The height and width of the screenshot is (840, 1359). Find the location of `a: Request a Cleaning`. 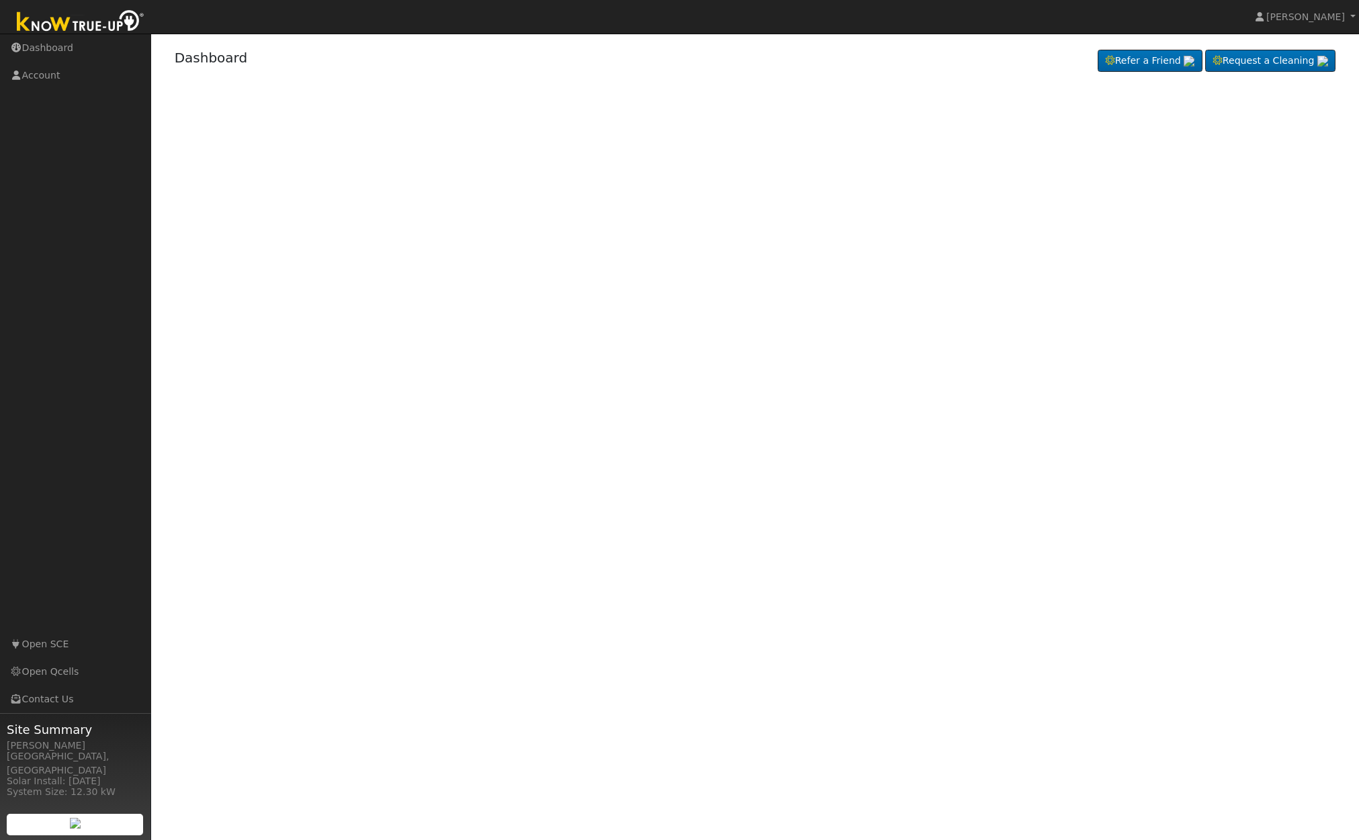

a: Request a Cleaning is located at coordinates (1270, 61).